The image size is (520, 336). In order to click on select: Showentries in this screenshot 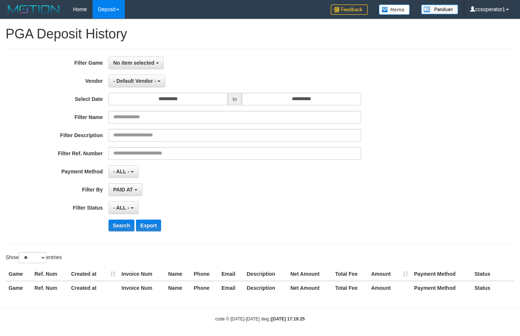, I will do `click(32, 258)`.